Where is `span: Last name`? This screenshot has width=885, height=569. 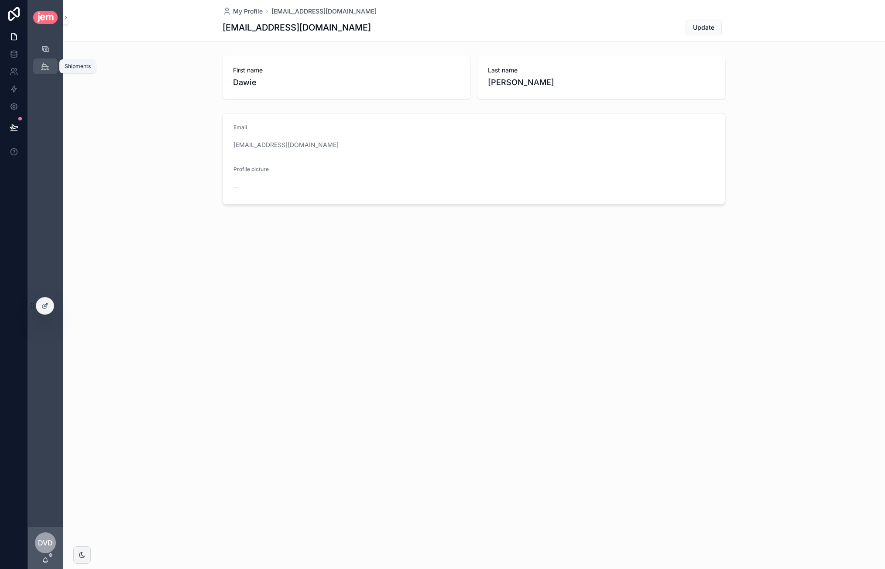 span: Last name is located at coordinates (601, 70).